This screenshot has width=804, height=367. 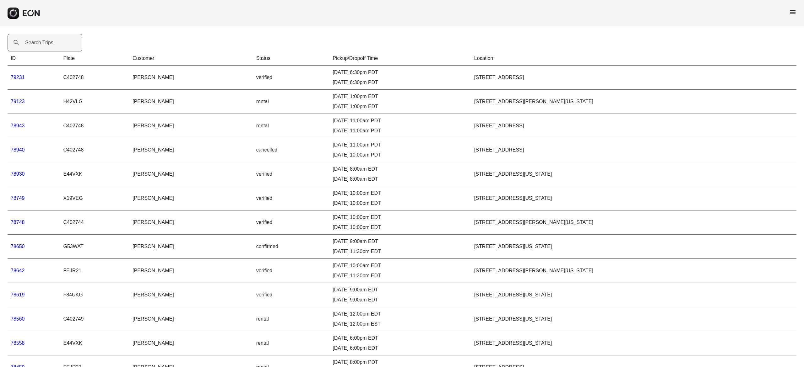 What do you see at coordinates (18, 246) in the screenshot?
I see `a: 78650` at bounding box center [18, 246].